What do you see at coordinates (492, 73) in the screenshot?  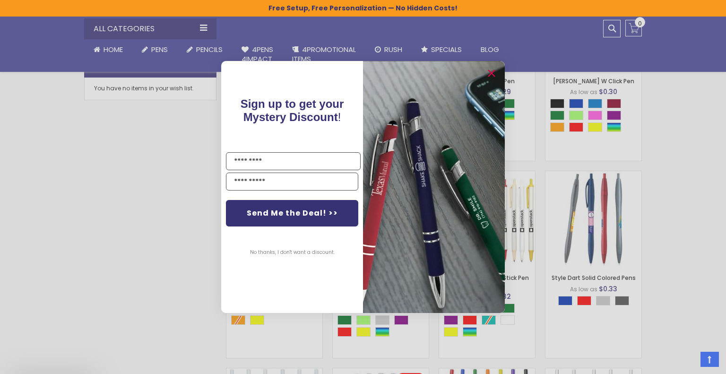 I see `button: Close dialog` at bounding box center [492, 73].